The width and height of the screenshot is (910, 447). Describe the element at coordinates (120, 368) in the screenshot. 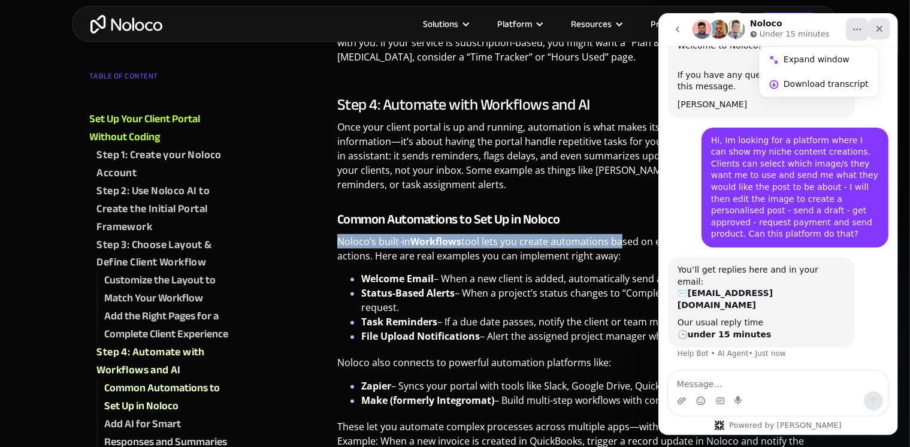

I see `textarea: Message…` at that location.